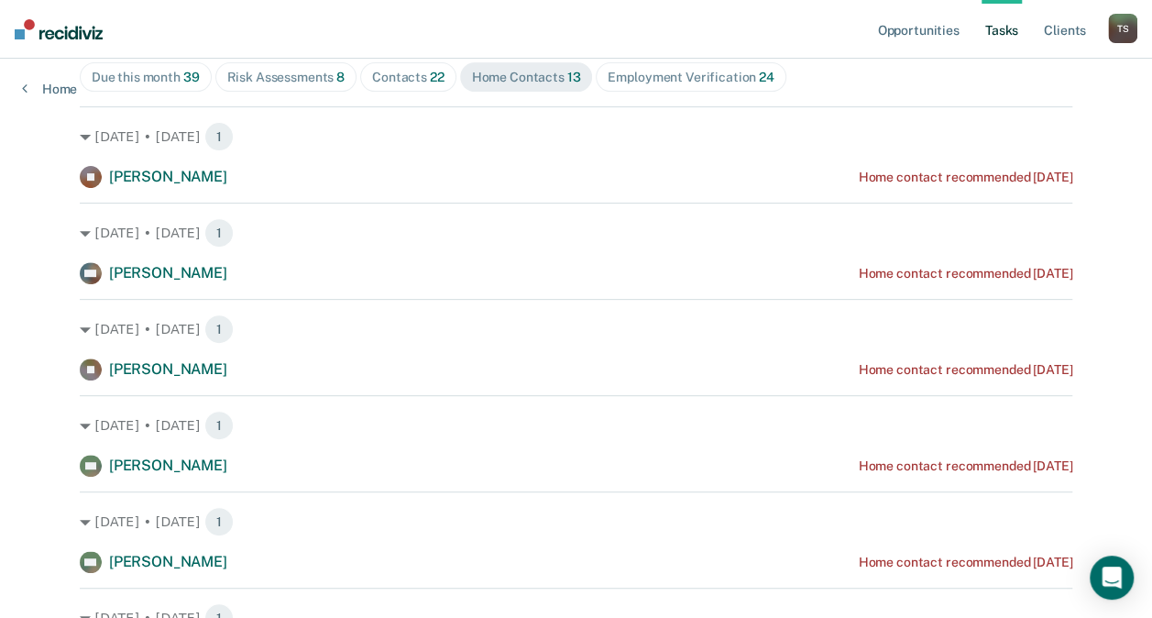 Image resolution: width=1152 pixels, height=618 pixels. I want to click on button: TS, so click(1123, 28).